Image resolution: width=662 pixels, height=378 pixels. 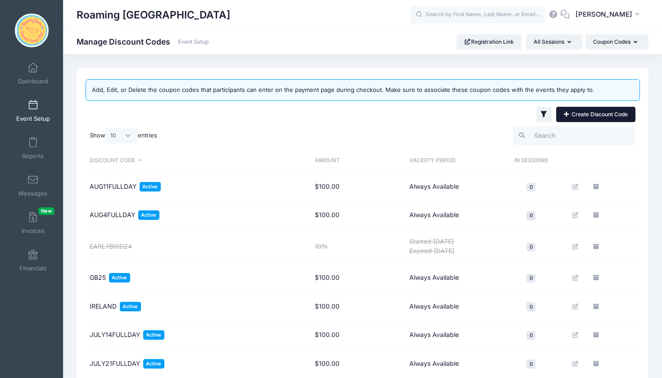 I want to click on a: Reports, so click(x=33, y=148).